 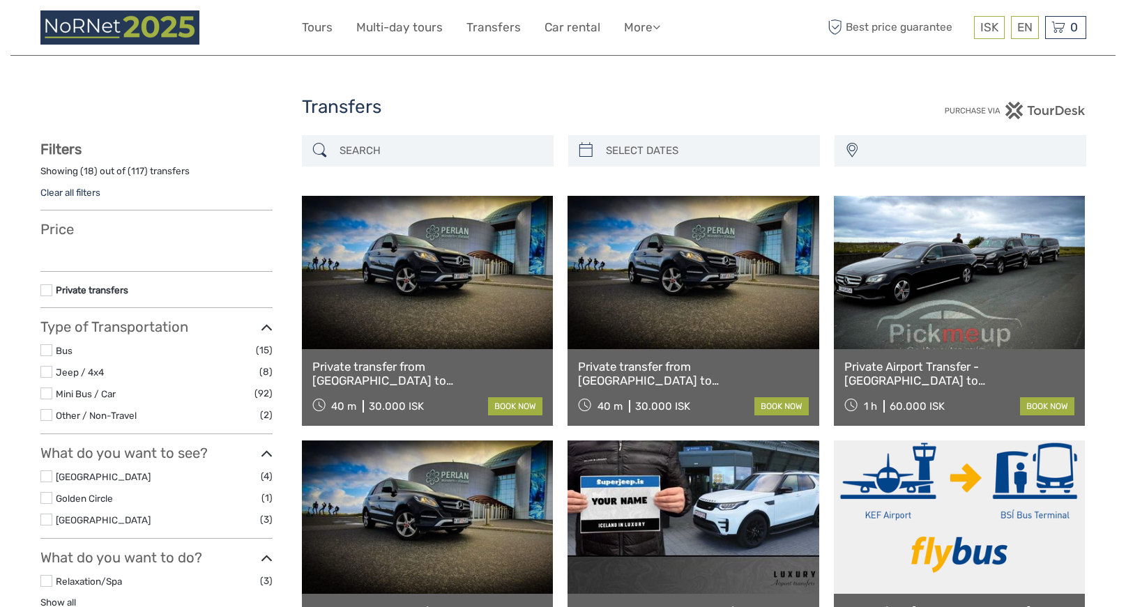 I want to click on h3: Price, so click(x=156, y=229).